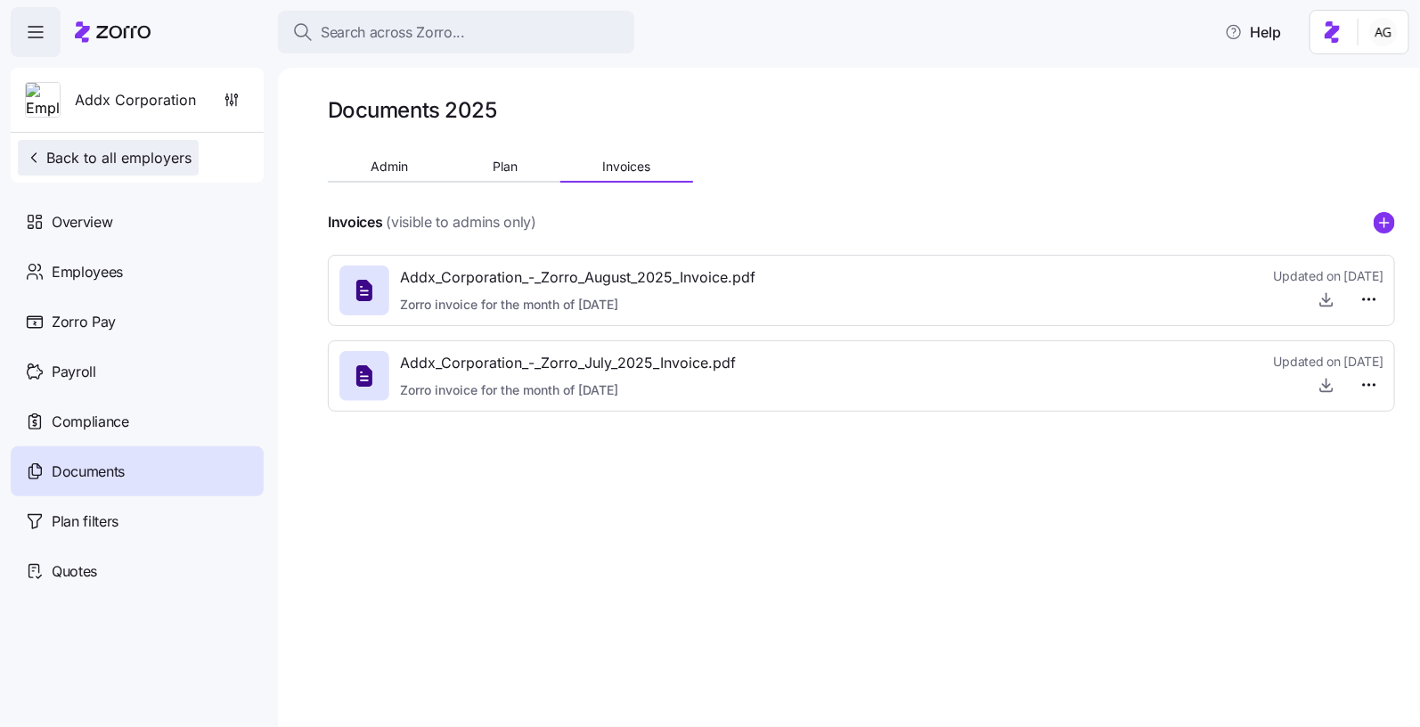  What do you see at coordinates (1252, 32) in the screenshot?
I see `span: Help` at bounding box center [1252, 32].